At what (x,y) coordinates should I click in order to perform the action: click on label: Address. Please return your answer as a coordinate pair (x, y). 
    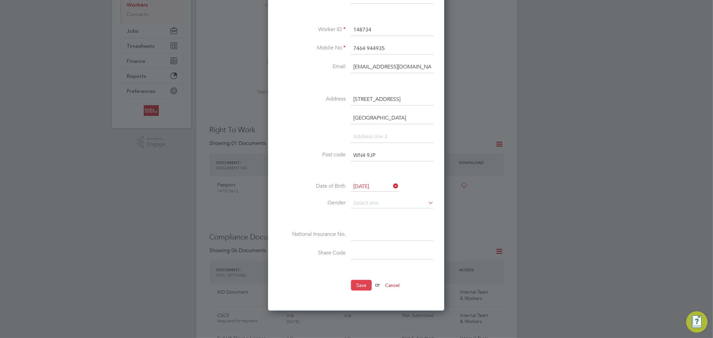
    Looking at the image, I should click on (312, 99).